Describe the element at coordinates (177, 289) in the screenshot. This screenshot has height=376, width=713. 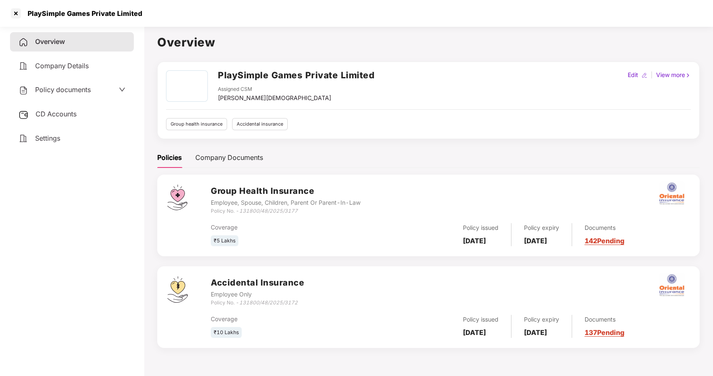
I see `img: svg+xml;base64,PHN2ZyB4bWxucz0iaHR0cDovL3d3dy53My5vcmcvMjAwMC9zdmciIHdpZHRoPSI0OS4zMjEiIGhlaWdodD...` at that location.